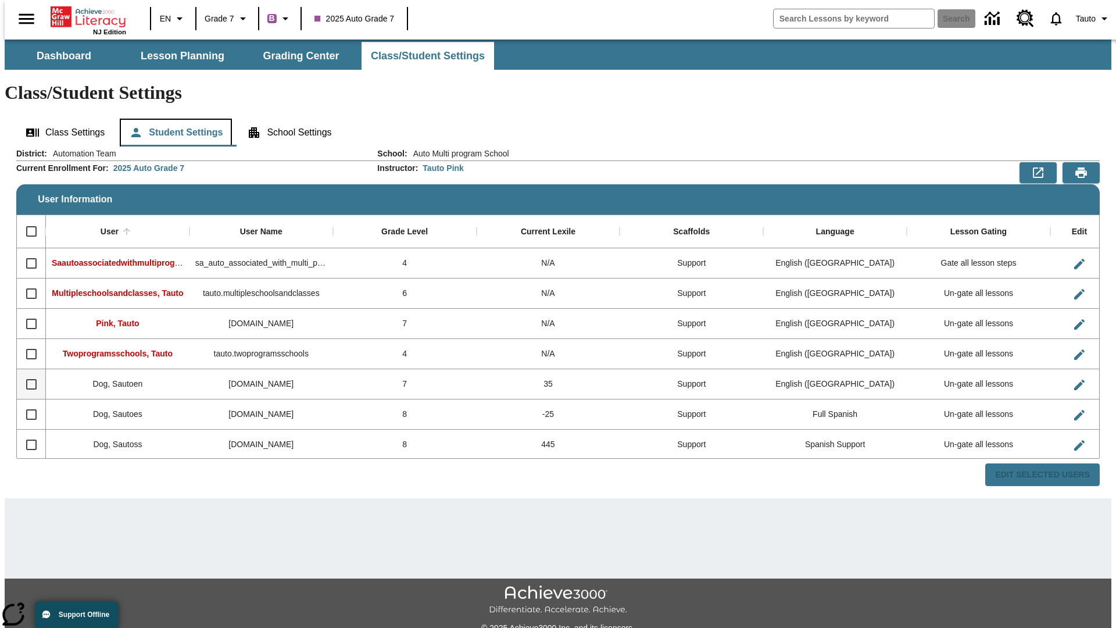 The height and width of the screenshot is (628, 1116). What do you see at coordinates (428, 56) in the screenshot?
I see `button: Class/Student Settings` at bounding box center [428, 56].